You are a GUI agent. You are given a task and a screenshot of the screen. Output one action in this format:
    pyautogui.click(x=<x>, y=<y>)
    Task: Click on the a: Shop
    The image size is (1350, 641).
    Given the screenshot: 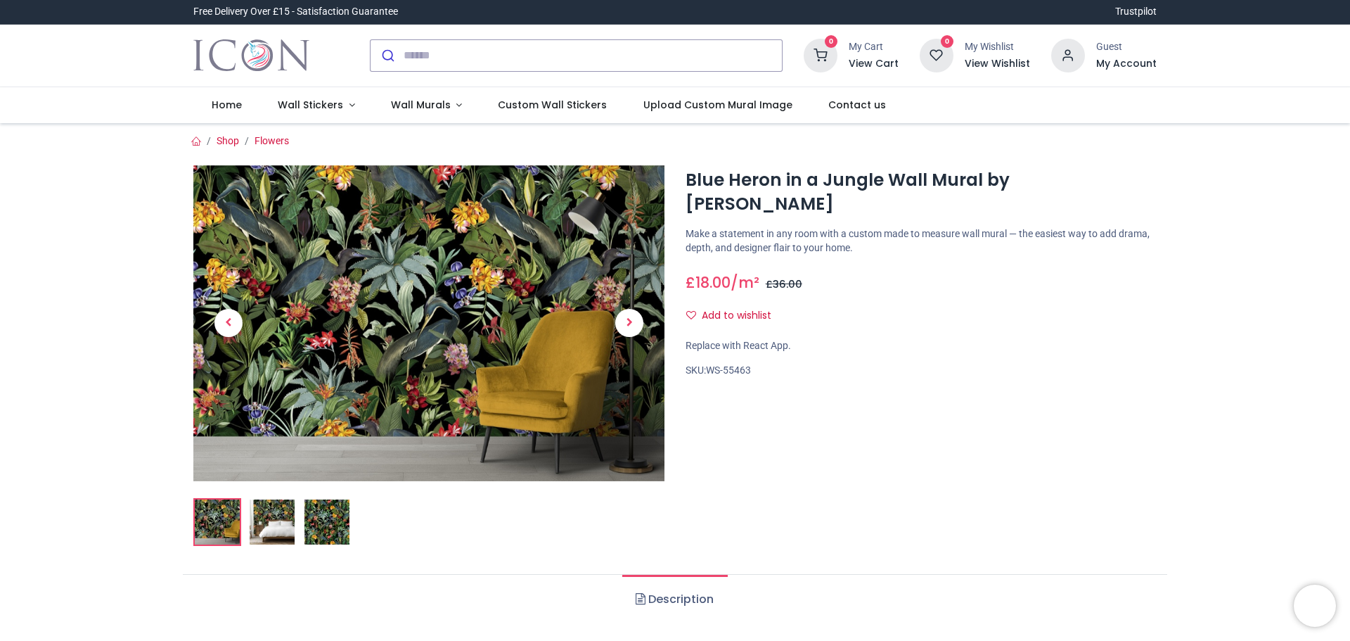 What is the action you would take?
    pyautogui.click(x=228, y=141)
    